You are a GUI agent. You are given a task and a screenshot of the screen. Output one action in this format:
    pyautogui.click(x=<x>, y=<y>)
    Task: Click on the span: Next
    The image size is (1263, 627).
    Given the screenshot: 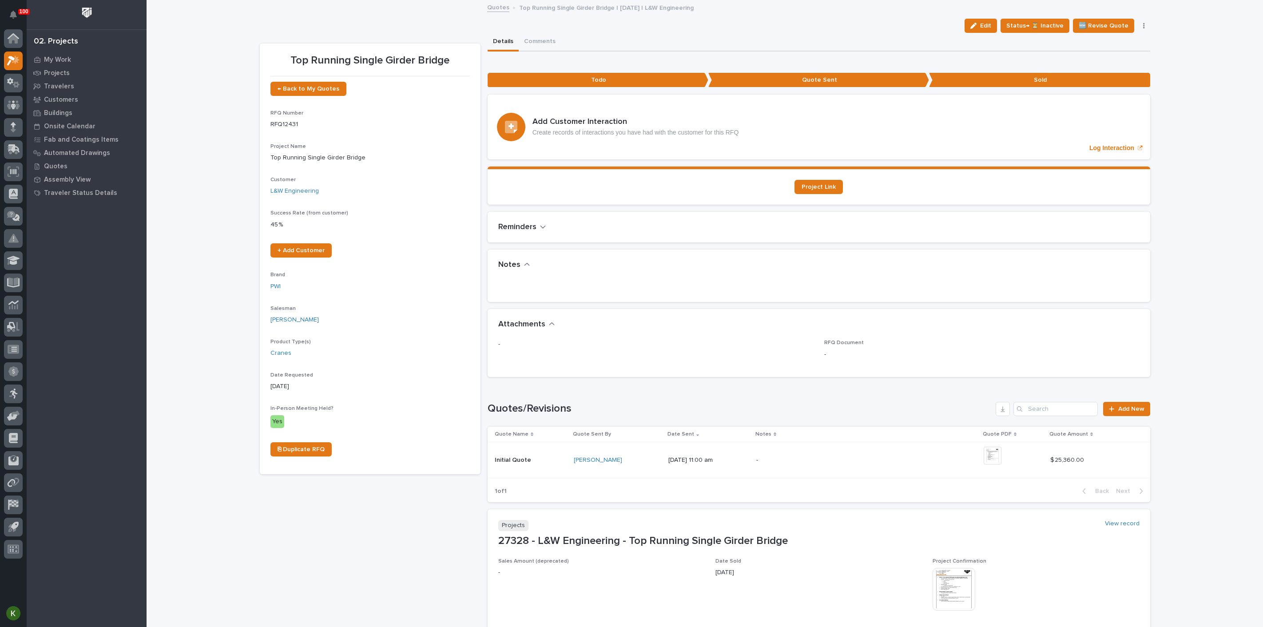 What is the action you would take?
    pyautogui.click(x=1126, y=491)
    